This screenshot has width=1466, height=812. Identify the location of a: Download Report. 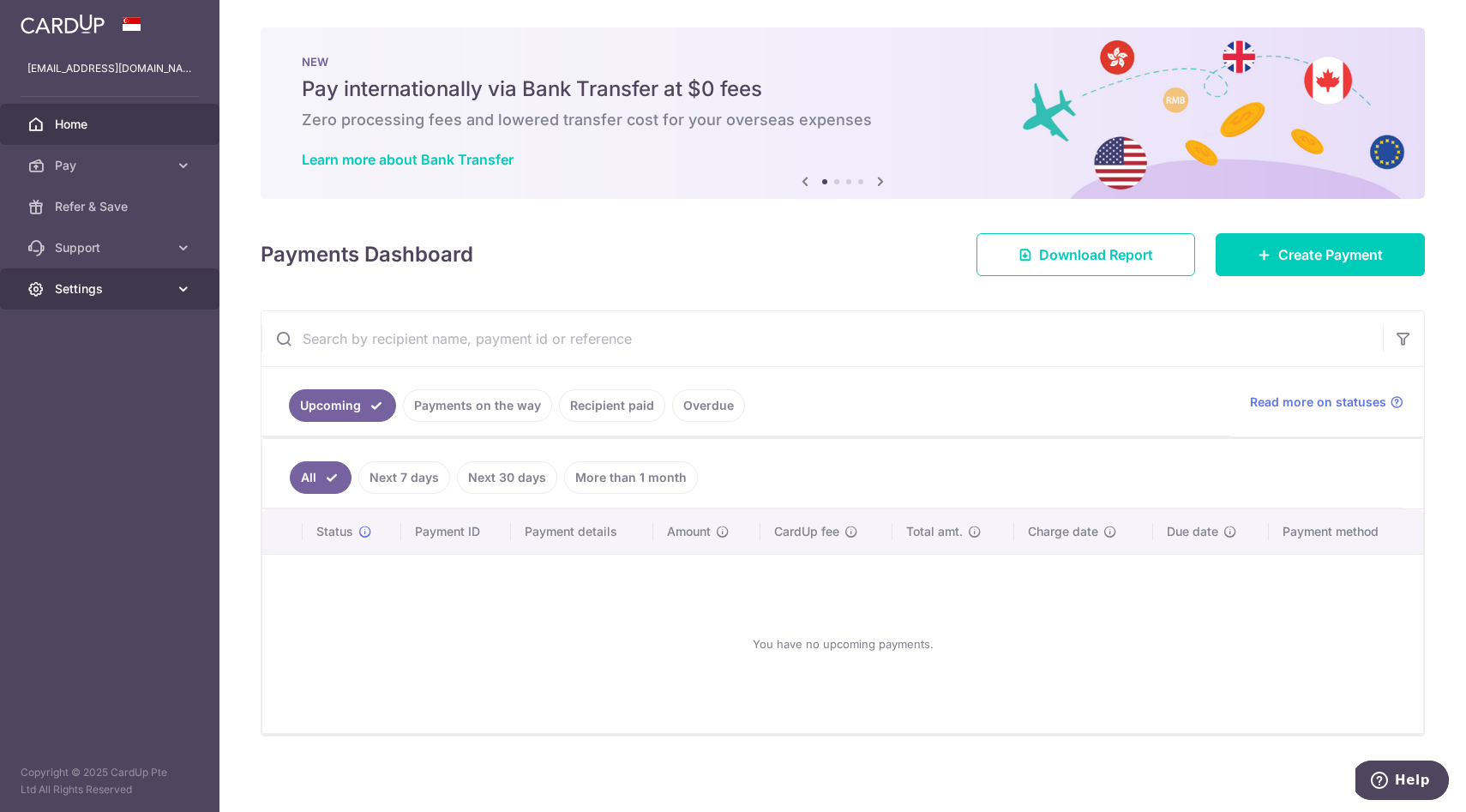
(1085, 255).